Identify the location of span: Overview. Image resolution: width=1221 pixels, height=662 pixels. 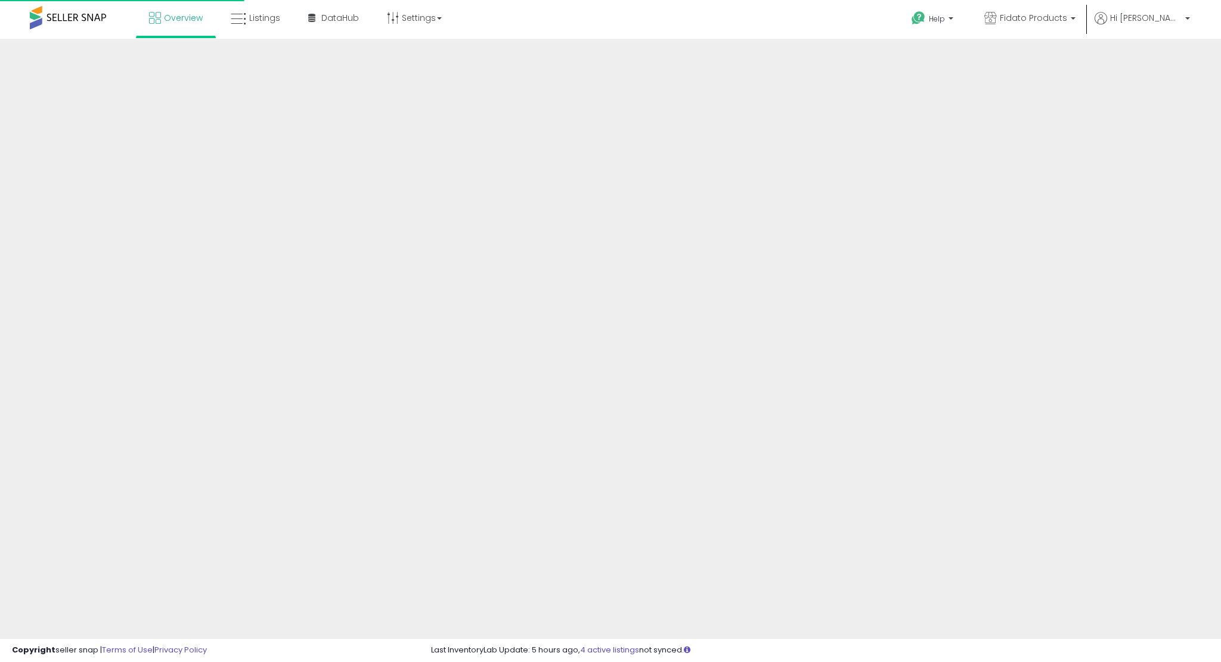
(183, 18).